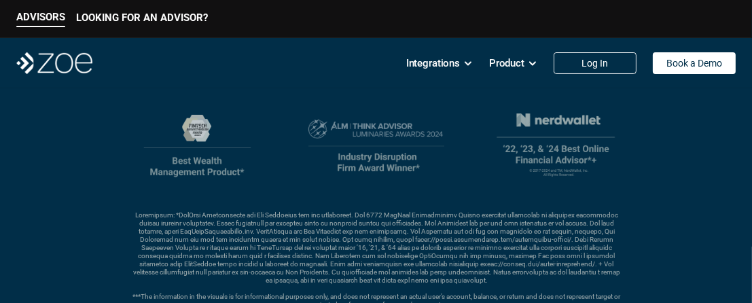 This screenshot has width=752, height=303. Describe the element at coordinates (433, 63) in the screenshot. I see `p: Integrations` at that location.